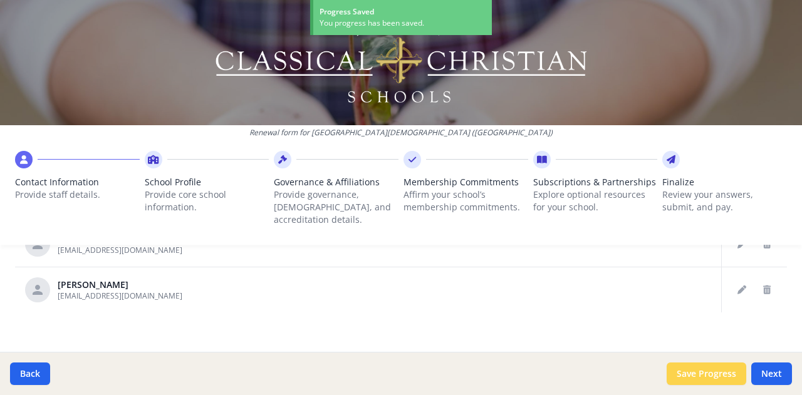  What do you see at coordinates (336, 182) in the screenshot?
I see `span: Governance & Affiliations` at bounding box center [336, 182].